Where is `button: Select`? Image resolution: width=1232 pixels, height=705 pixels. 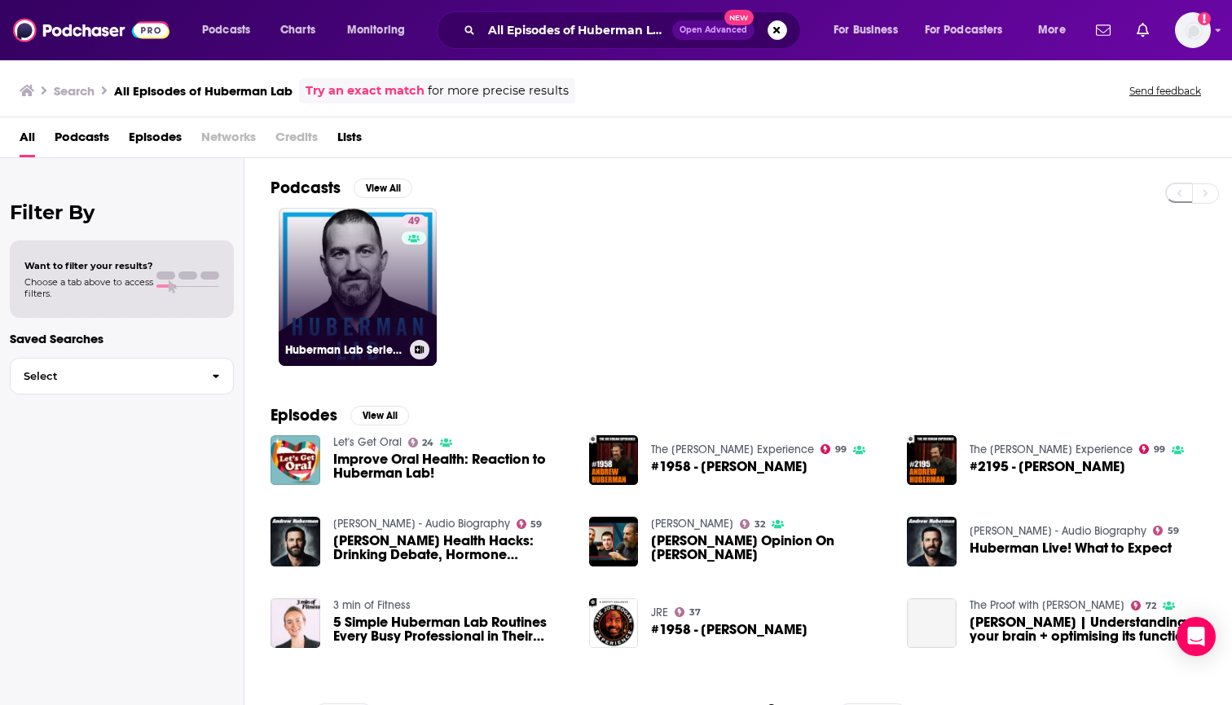 button: Select is located at coordinates (121, 376).